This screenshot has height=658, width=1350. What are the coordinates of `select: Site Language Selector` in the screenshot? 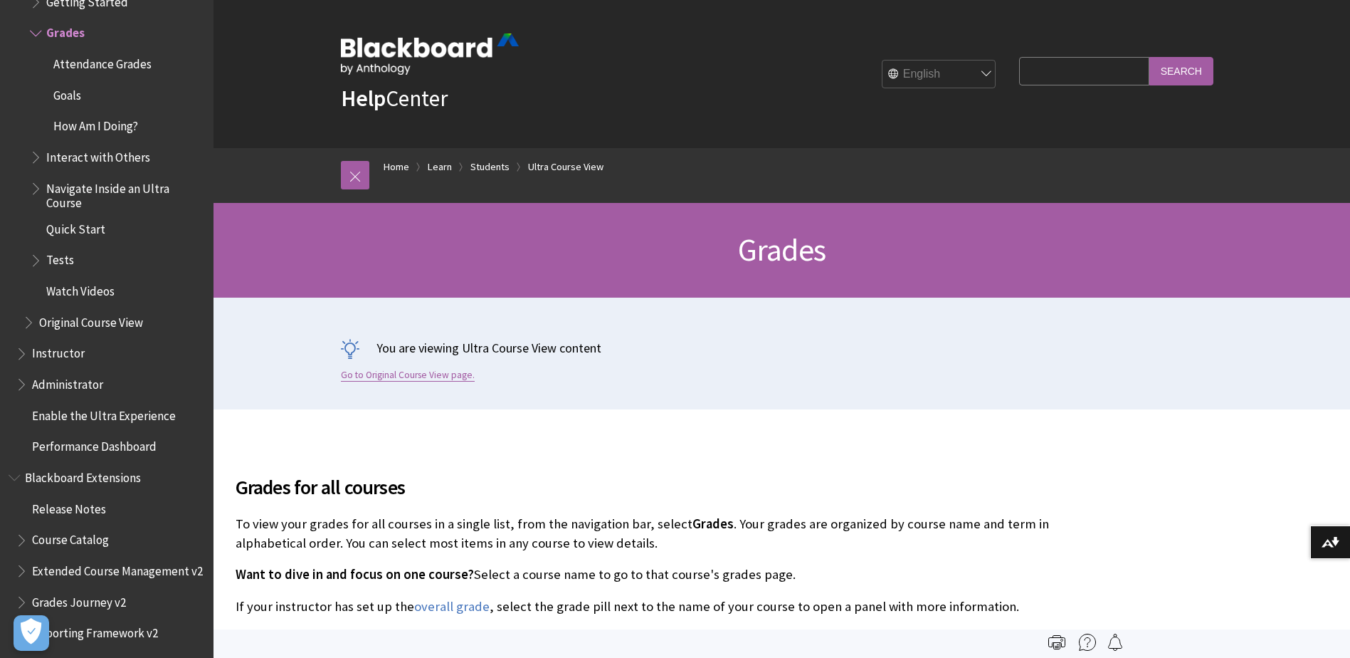 It's located at (940, 75).